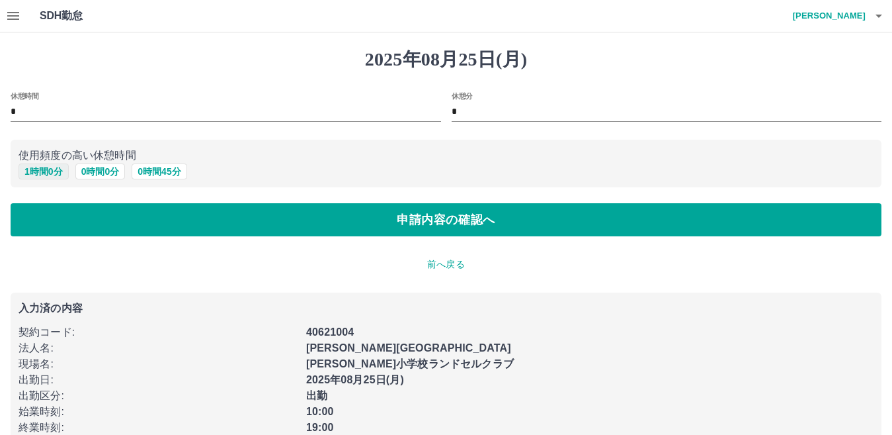  What do you see at coordinates (158, 380) in the screenshot?
I see `p: 出勤日 :` at bounding box center [158, 380].